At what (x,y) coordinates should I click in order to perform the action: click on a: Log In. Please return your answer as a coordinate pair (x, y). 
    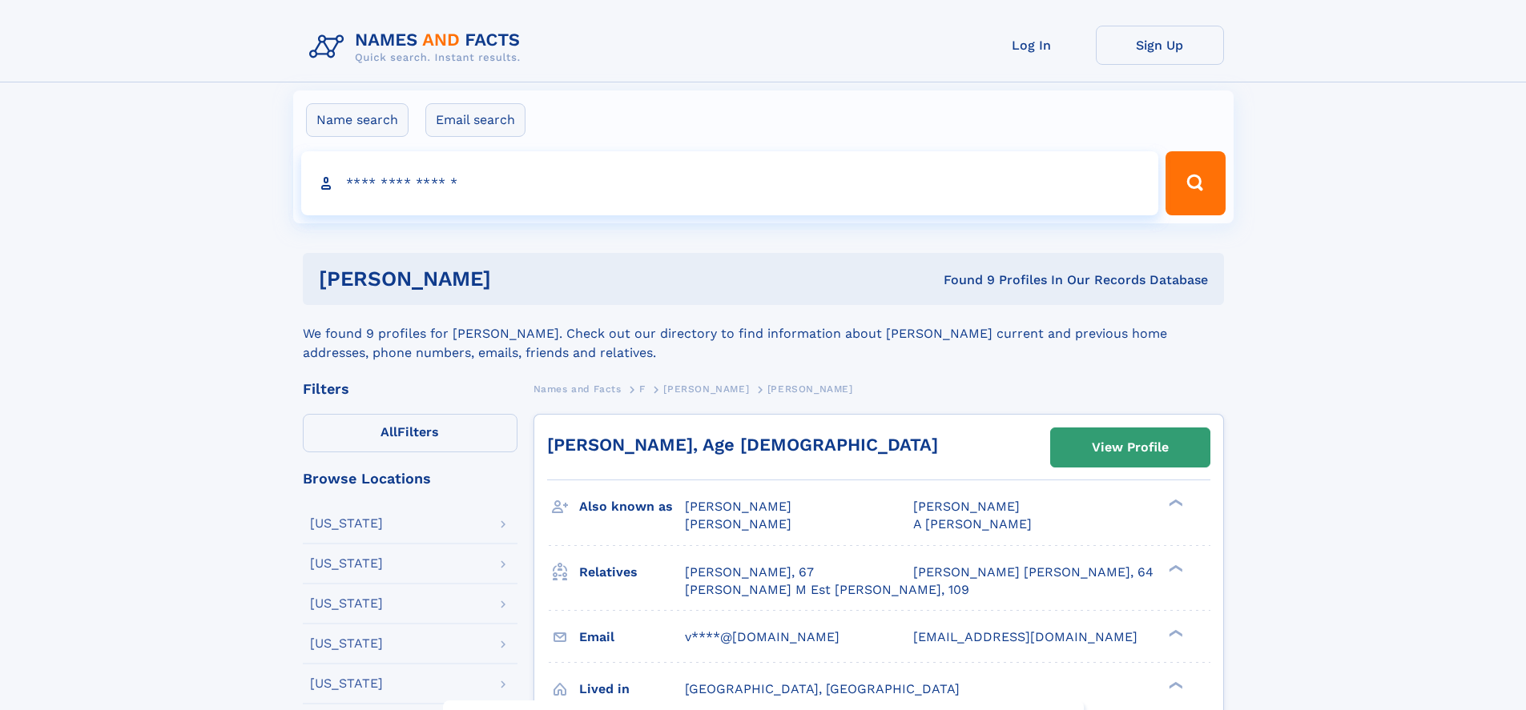
    Looking at the image, I should click on (1032, 45).